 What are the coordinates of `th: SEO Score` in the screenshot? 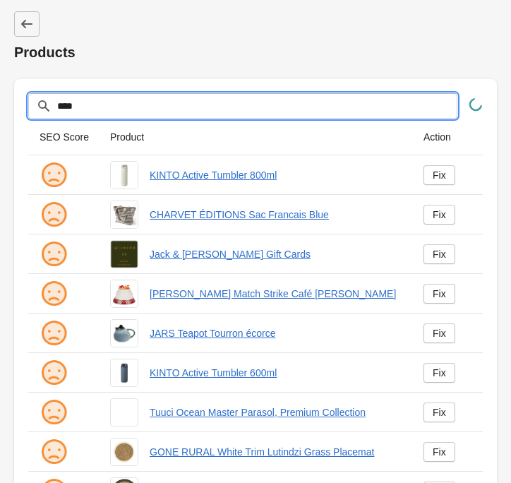 It's located at (64, 137).